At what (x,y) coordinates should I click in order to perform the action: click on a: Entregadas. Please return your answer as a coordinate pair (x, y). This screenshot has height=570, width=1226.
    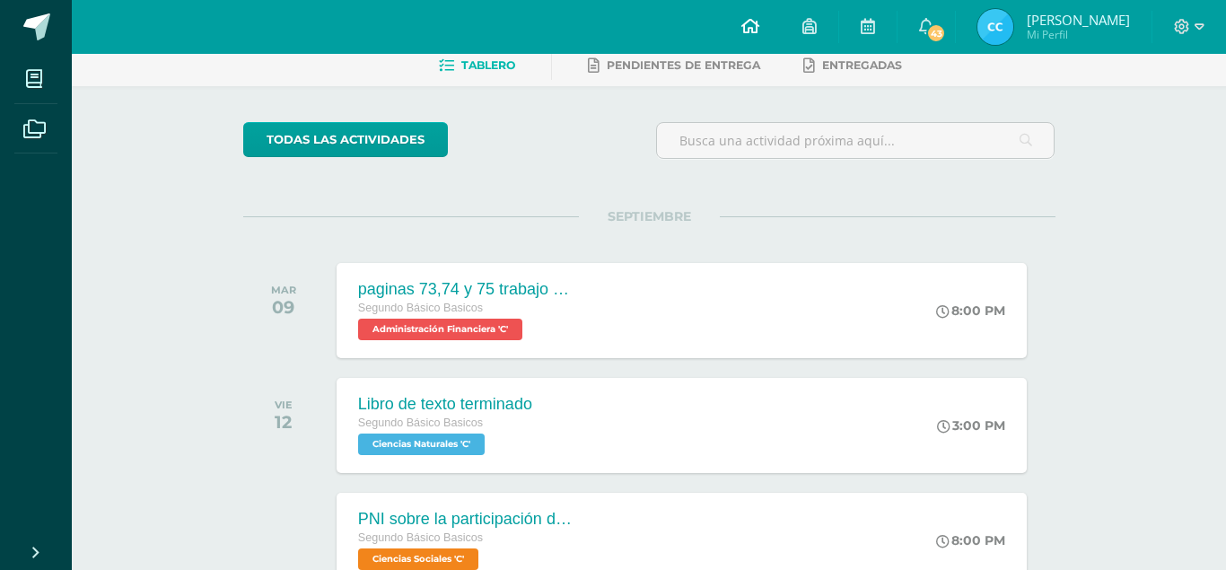
    Looking at the image, I should click on (852, 65).